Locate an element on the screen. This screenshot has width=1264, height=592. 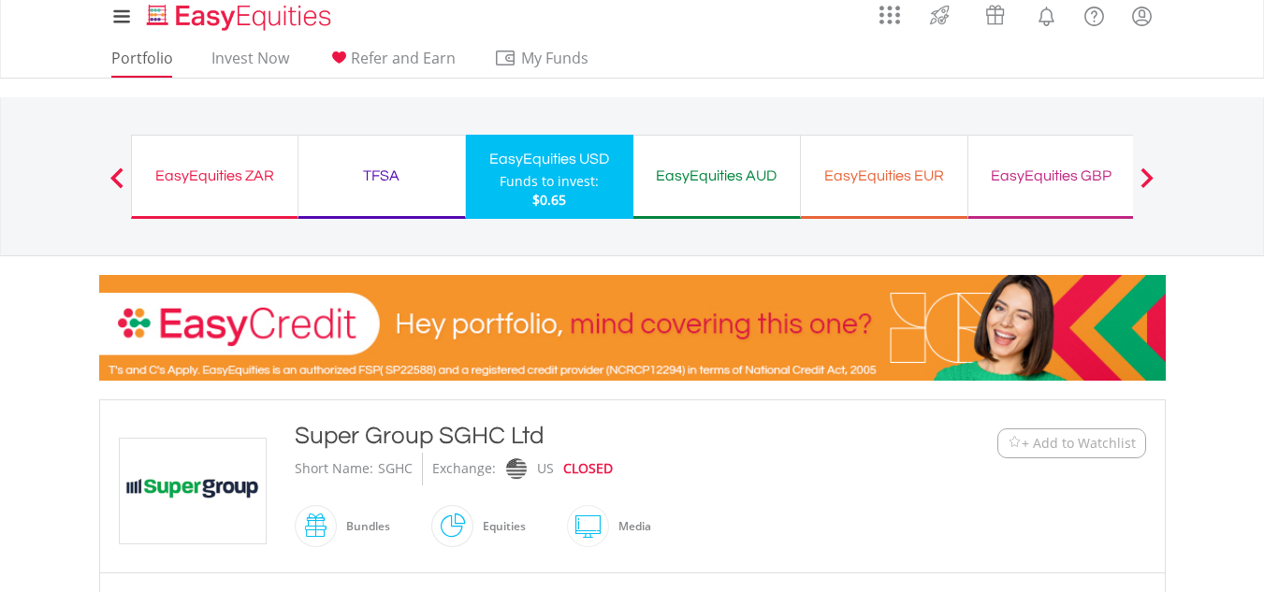
div: Funds to invest: is located at coordinates (549, 182).